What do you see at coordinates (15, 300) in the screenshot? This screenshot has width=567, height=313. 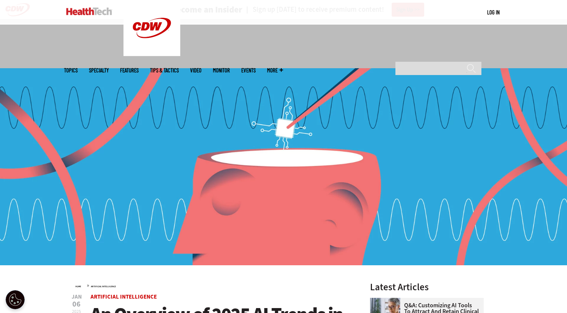 I see `button: Open Preferences` at bounding box center [15, 300].